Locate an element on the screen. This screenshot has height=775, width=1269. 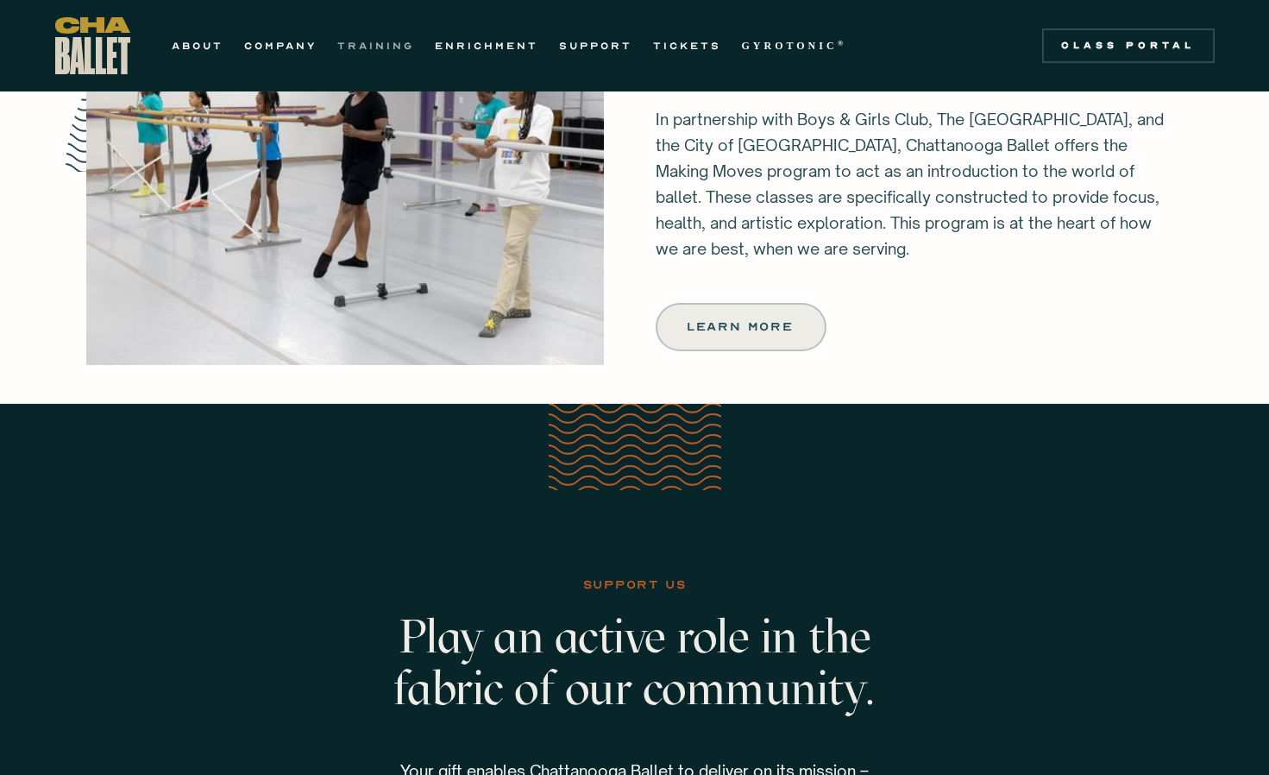
h3: Play an active role in the fabric of our community. is located at coordinates (635, 680).